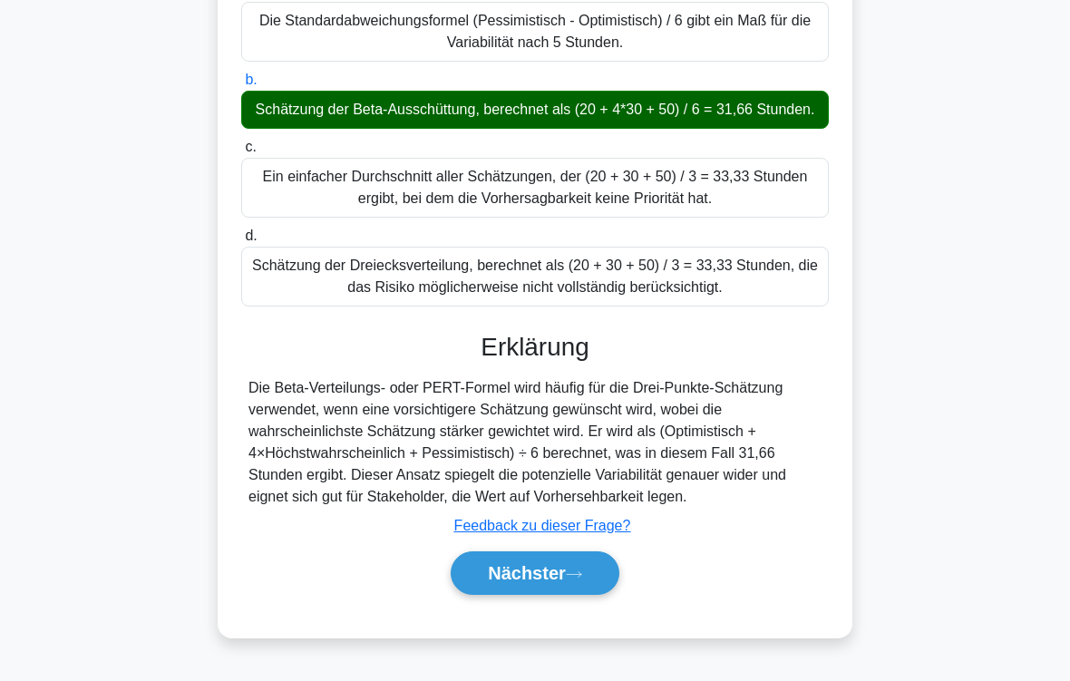 Image resolution: width=1070 pixels, height=681 pixels. I want to click on span: b., so click(250, 79).